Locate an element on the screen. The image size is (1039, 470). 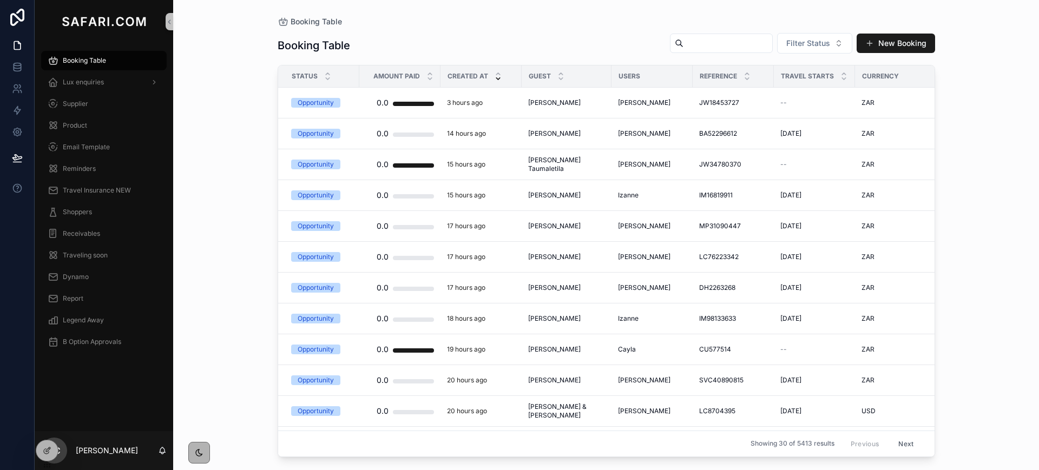
span: Shoppers is located at coordinates (77, 212).